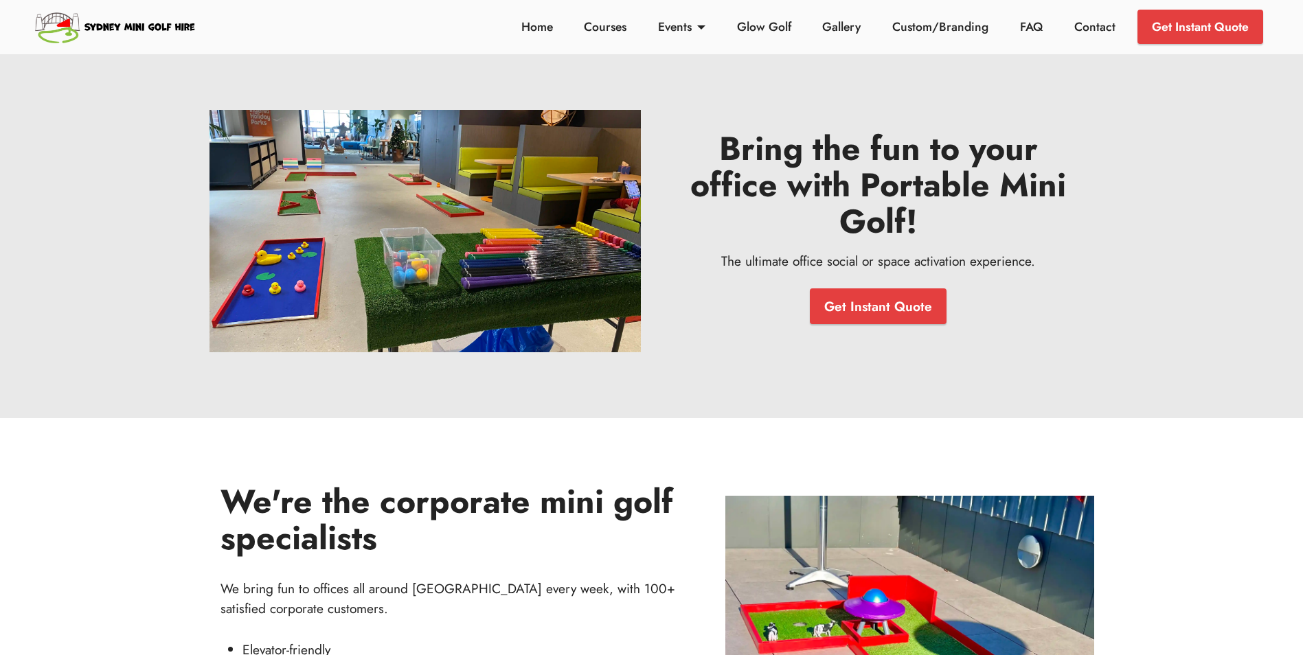 The image size is (1303, 655). What do you see at coordinates (940, 27) in the screenshot?
I see `a: Custom/Branding` at bounding box center [940, 27].